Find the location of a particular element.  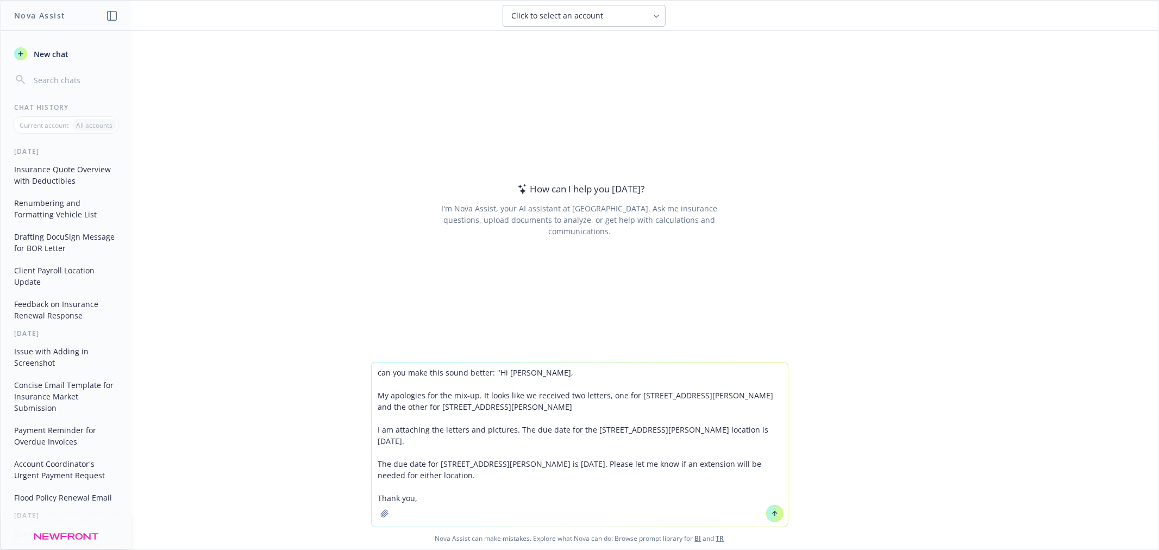

button: Account Coordinator's Urgent Payment Request is located at coordinates (66, 469).